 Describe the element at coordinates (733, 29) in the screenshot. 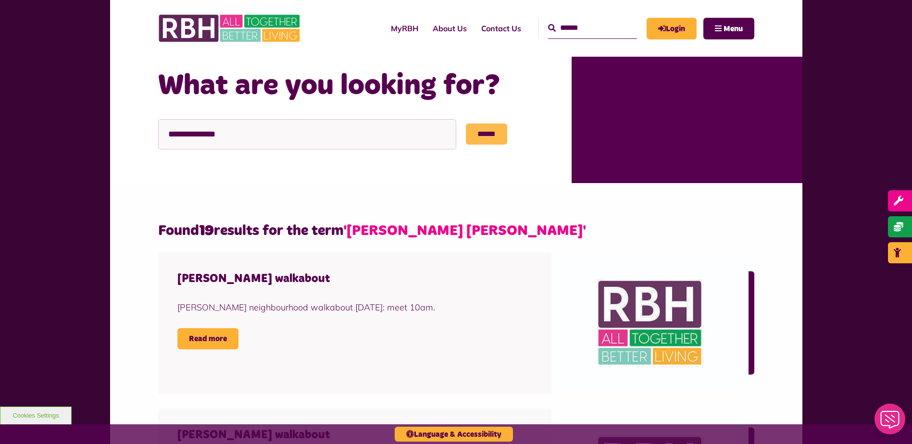

I see `span: Menu` at that location.